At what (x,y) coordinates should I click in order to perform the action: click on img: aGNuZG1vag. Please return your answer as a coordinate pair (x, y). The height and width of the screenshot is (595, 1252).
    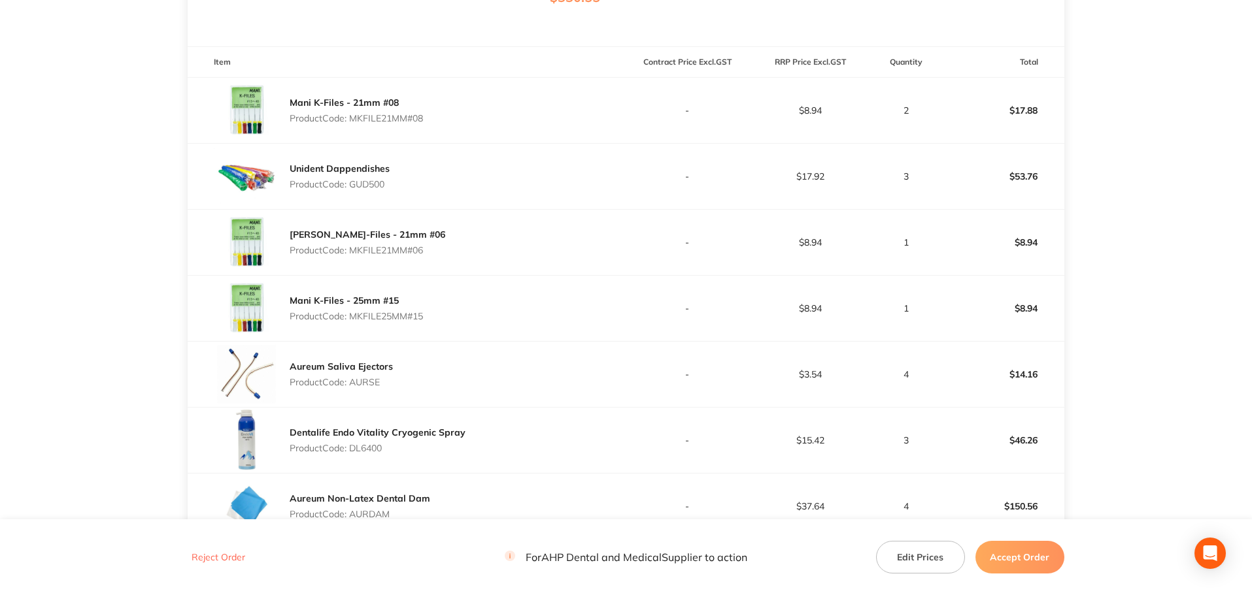
    Looking at the image, I should click on (246, 507).